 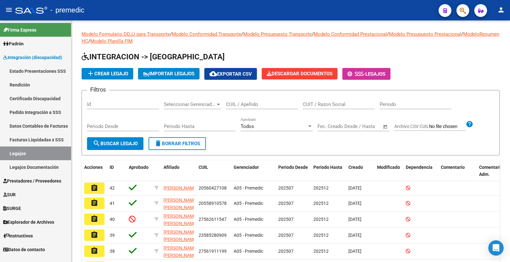 I want to click on span: Explorador de Archivos, so click(x=29, y=222).